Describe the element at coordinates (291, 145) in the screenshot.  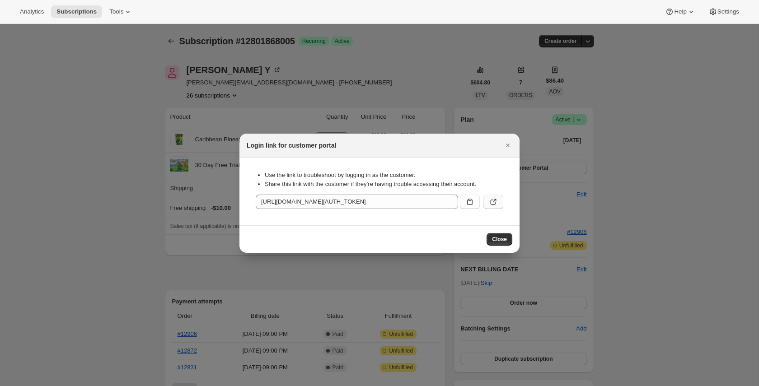
I see `h2: Login link for customer portal` at that location.